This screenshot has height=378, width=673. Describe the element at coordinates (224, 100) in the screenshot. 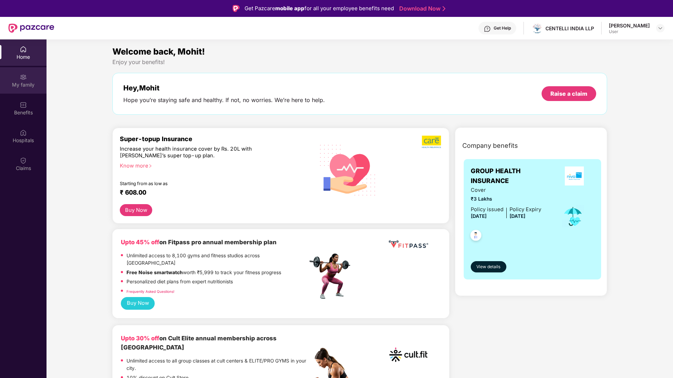

I see `div: Hope you’re staying safe and healthy. If not, no worries. We’re here to help.` at that location.